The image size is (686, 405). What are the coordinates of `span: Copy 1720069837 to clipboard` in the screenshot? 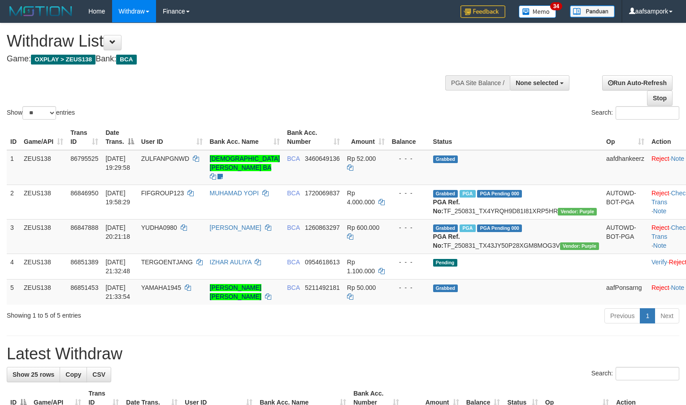 It's located at (322, 193).